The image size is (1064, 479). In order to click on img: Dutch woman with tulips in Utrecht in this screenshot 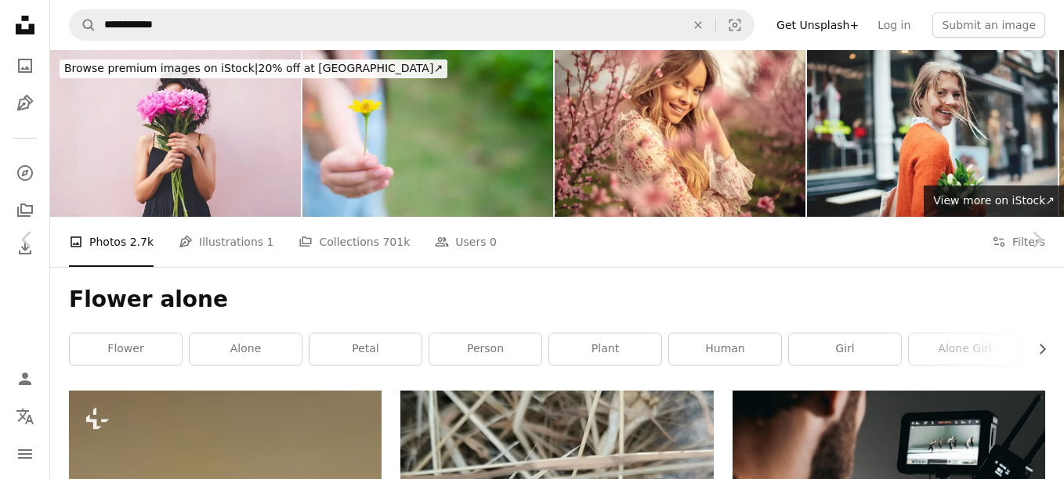, I will do `click(932, 133)`.